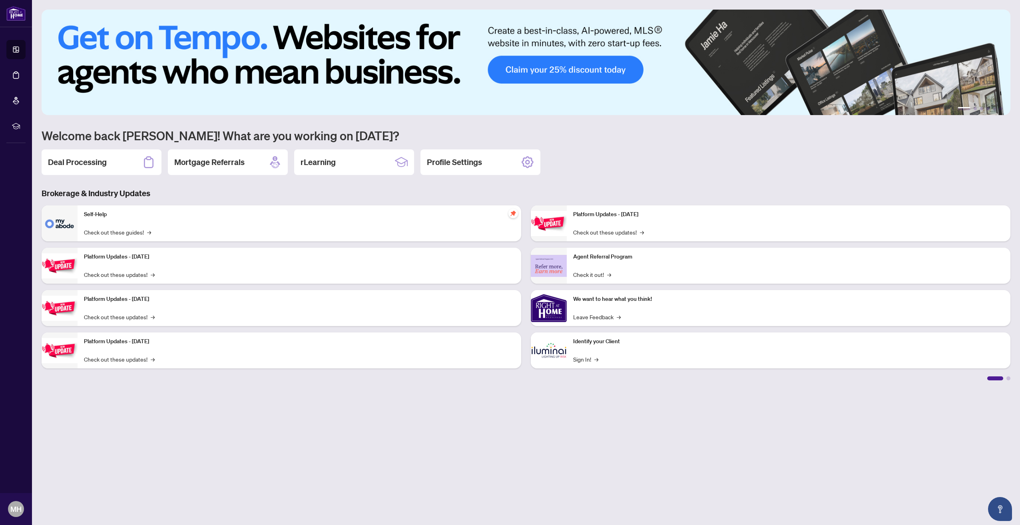 This screenshot has width=1020, height=525. What do you see at coordinates (597, 317) in the screenshot?
I see `a: Leave Feedback→` at bounding box center [597, 317].